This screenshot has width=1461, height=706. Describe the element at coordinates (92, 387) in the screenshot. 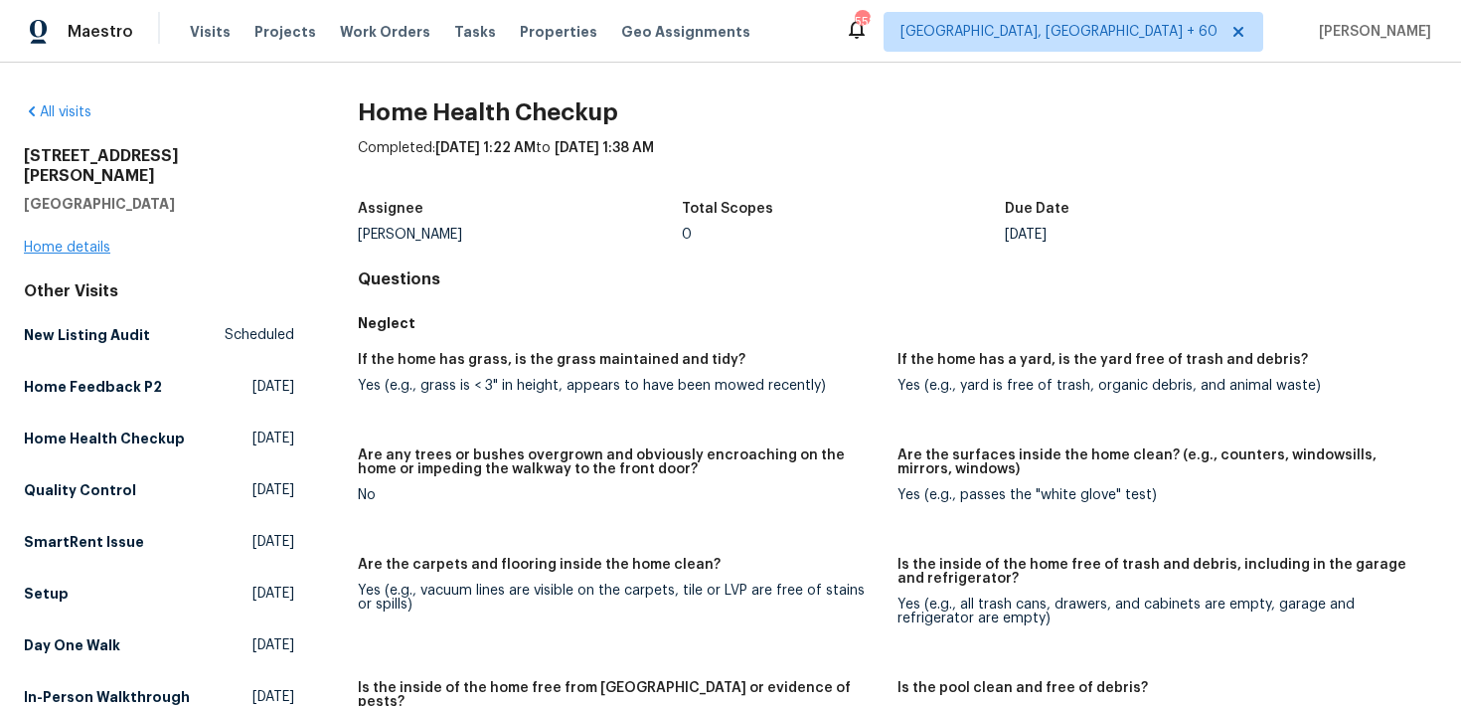

I see `h5: Home Feedback P2` at that location.